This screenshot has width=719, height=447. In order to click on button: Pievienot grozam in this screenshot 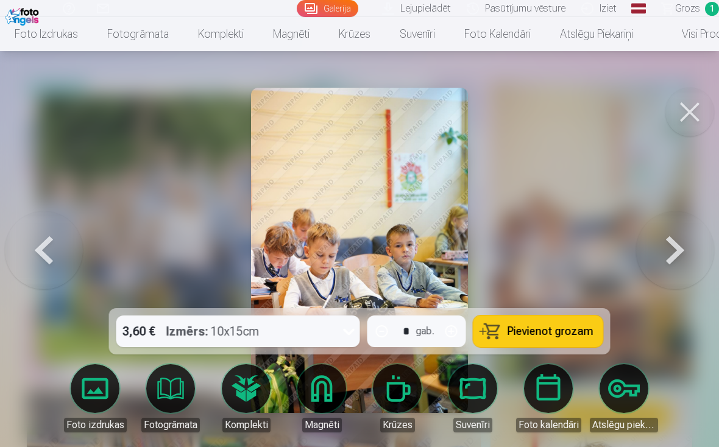, I will do `click(538, 331)`.